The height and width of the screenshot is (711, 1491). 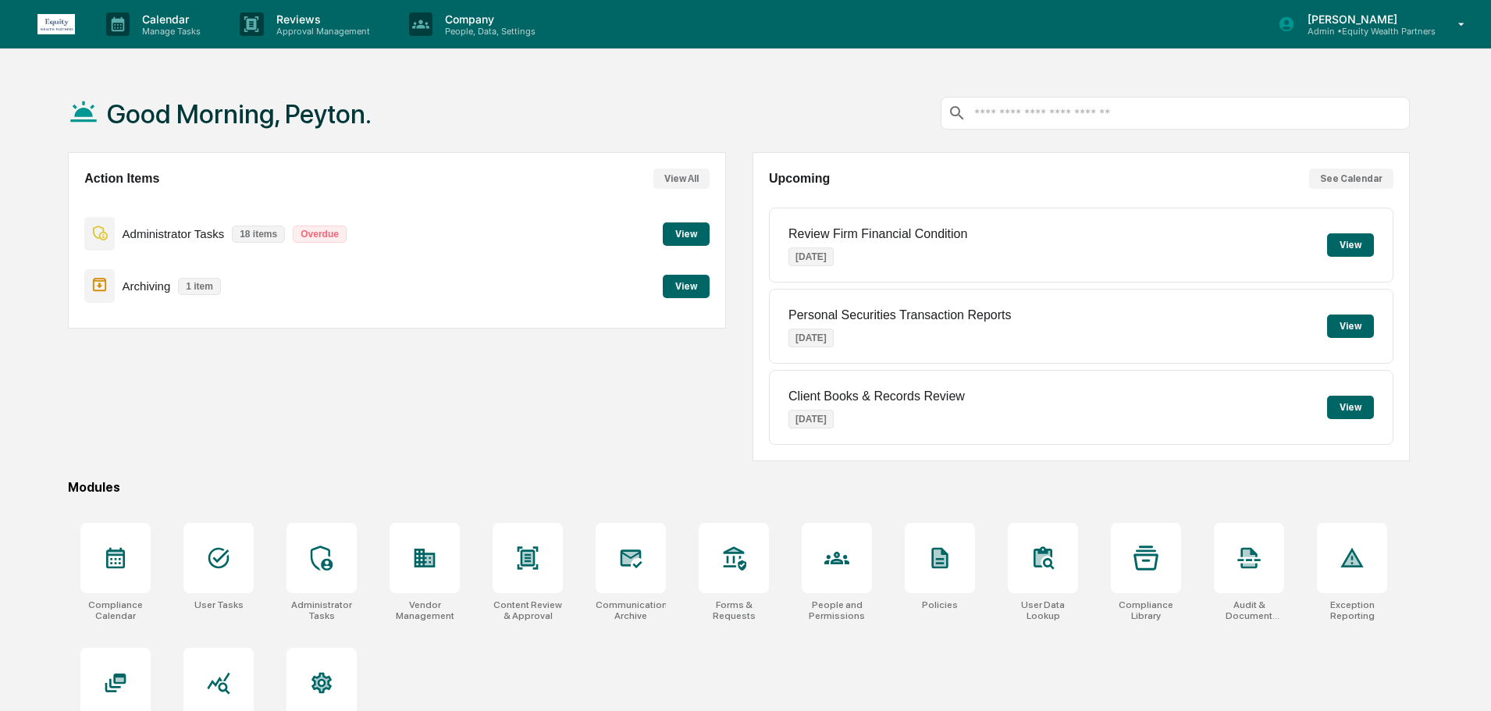 I want to click on div: User Data Lookup, so click(x=1043, y=610).